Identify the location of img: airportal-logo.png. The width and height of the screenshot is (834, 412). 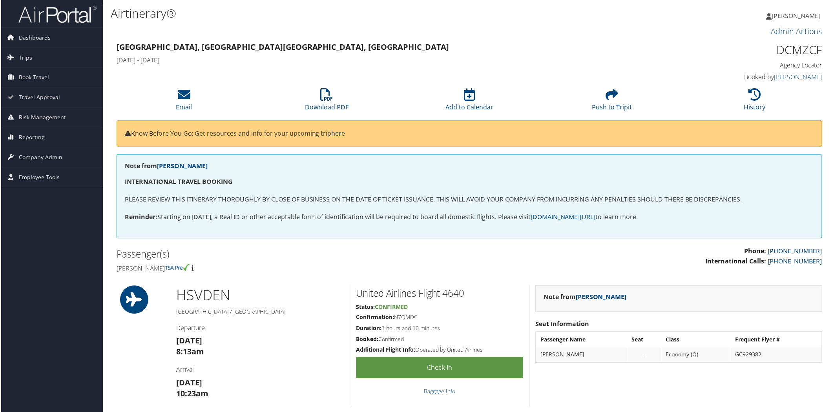
(57, 14).